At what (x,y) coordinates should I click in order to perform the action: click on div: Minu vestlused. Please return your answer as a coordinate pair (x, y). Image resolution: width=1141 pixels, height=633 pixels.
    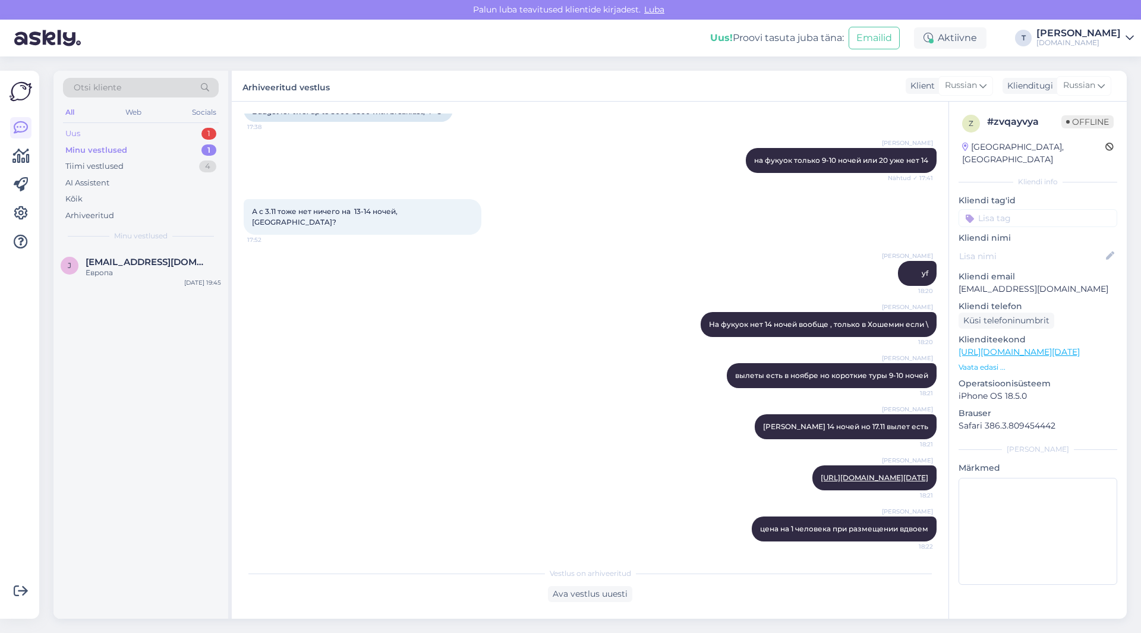
    Looking at the image, I should click on (96, 150).